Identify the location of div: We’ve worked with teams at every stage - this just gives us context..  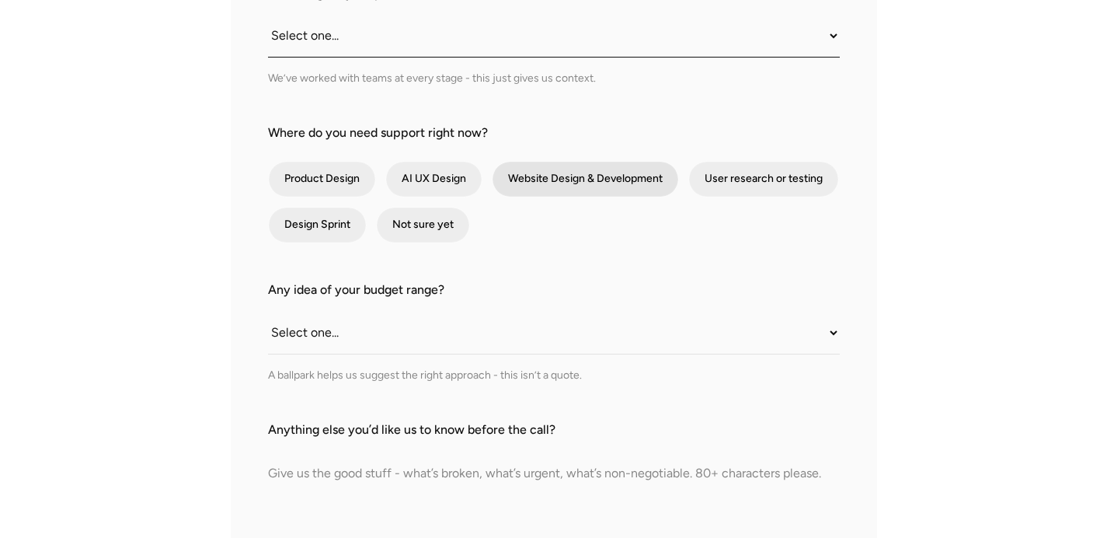
(554, 78).